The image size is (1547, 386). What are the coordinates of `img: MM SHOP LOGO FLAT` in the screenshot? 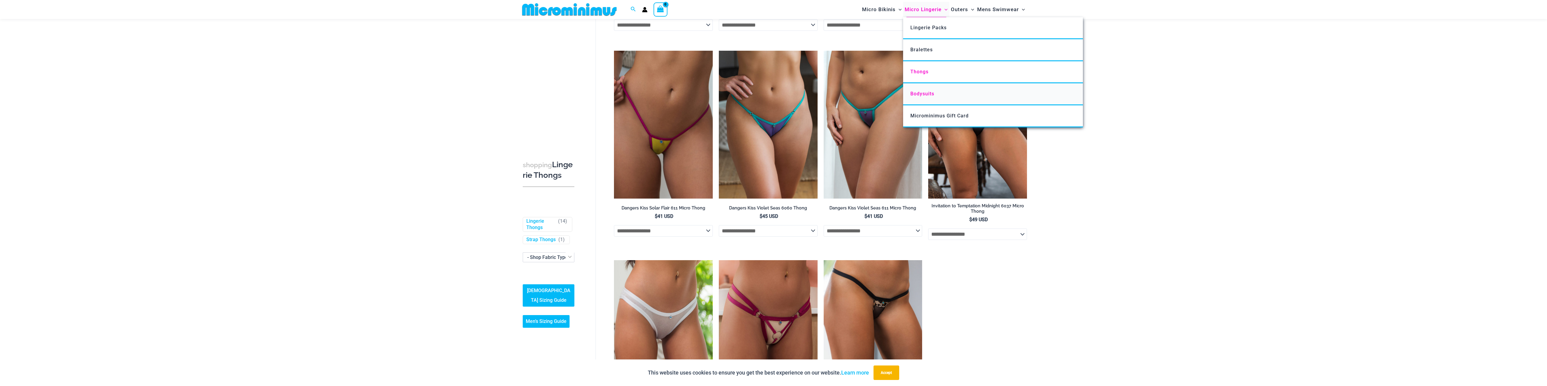 It's located at (569, 9).